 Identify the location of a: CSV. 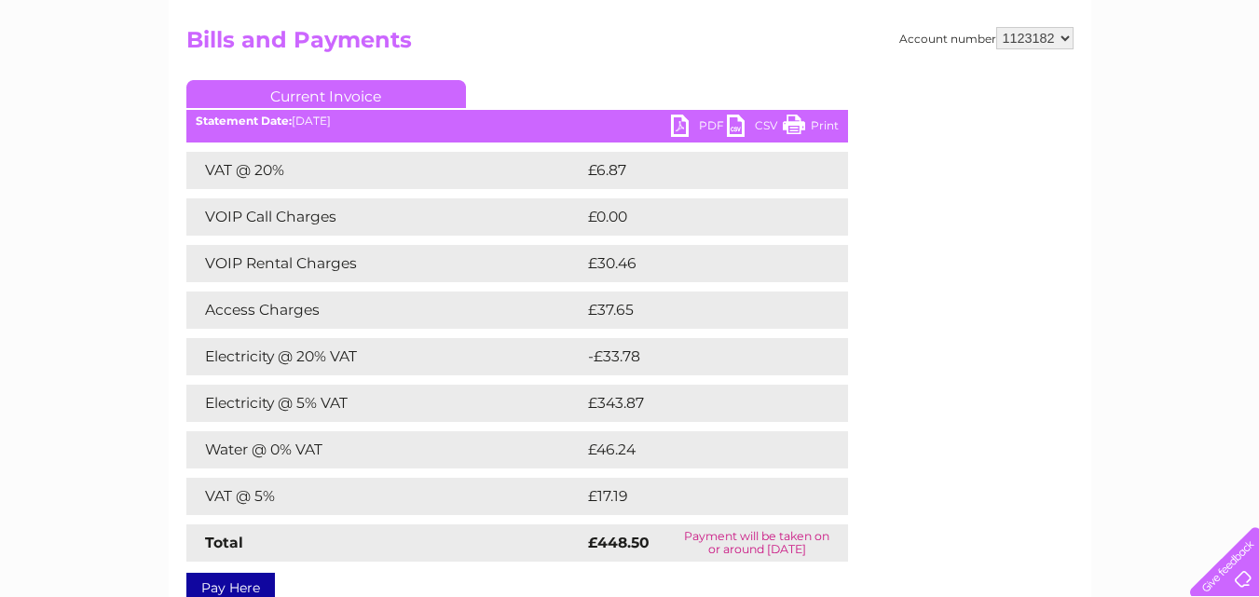
(755, 128).